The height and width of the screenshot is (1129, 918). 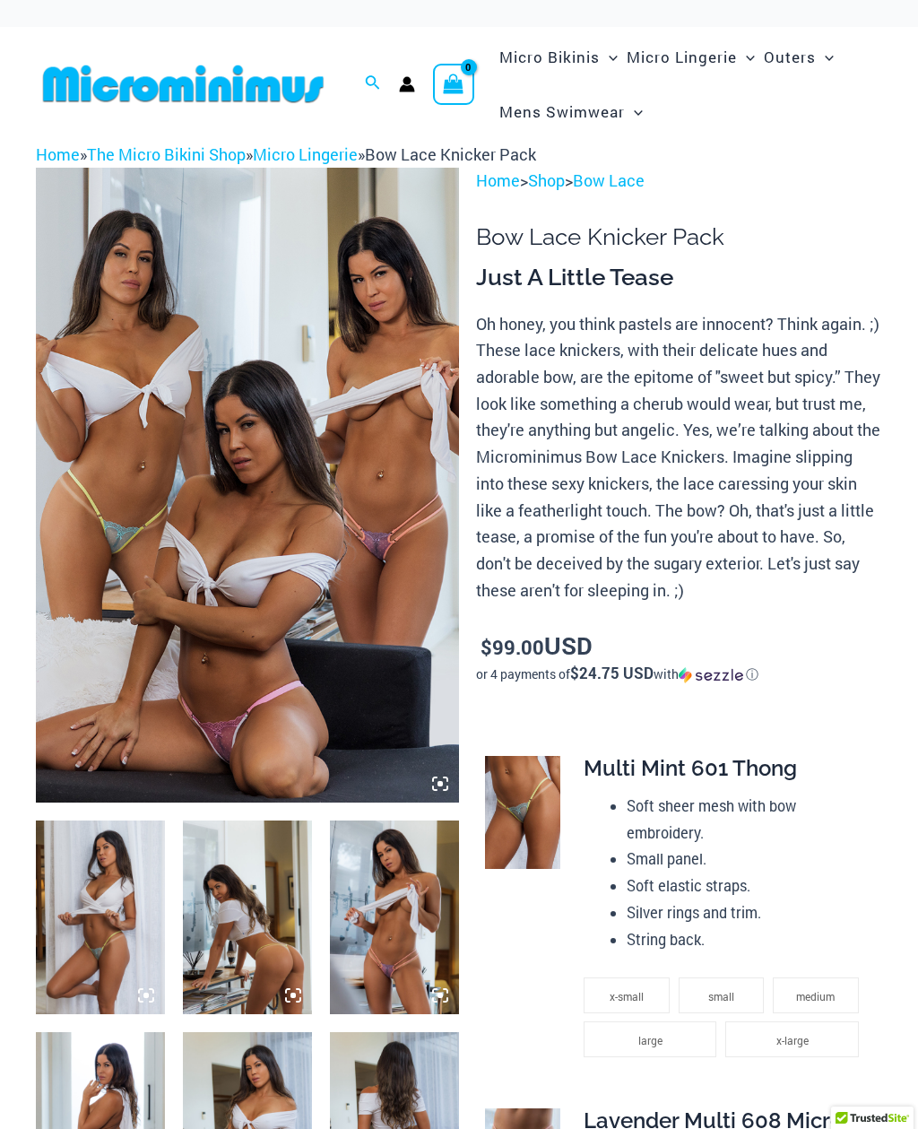 I want to click on li: Small panel., so click(x=747, y=859).